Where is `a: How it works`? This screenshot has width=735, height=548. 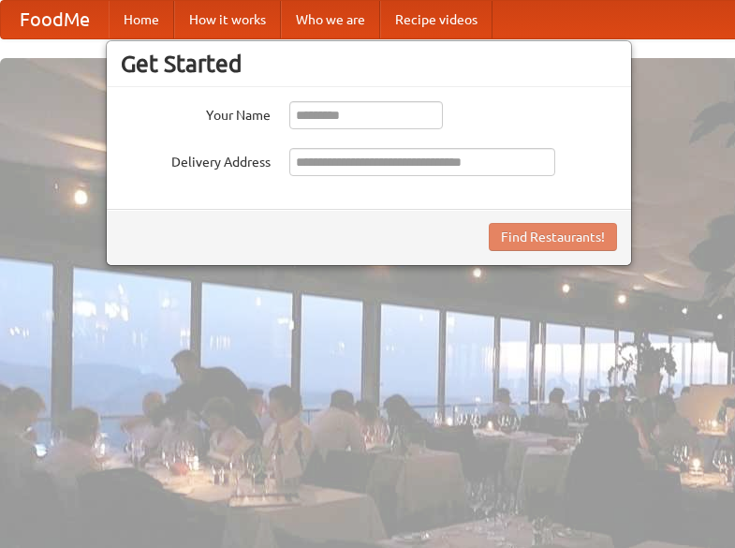 a: How it works is located at coordinates (228, 20).